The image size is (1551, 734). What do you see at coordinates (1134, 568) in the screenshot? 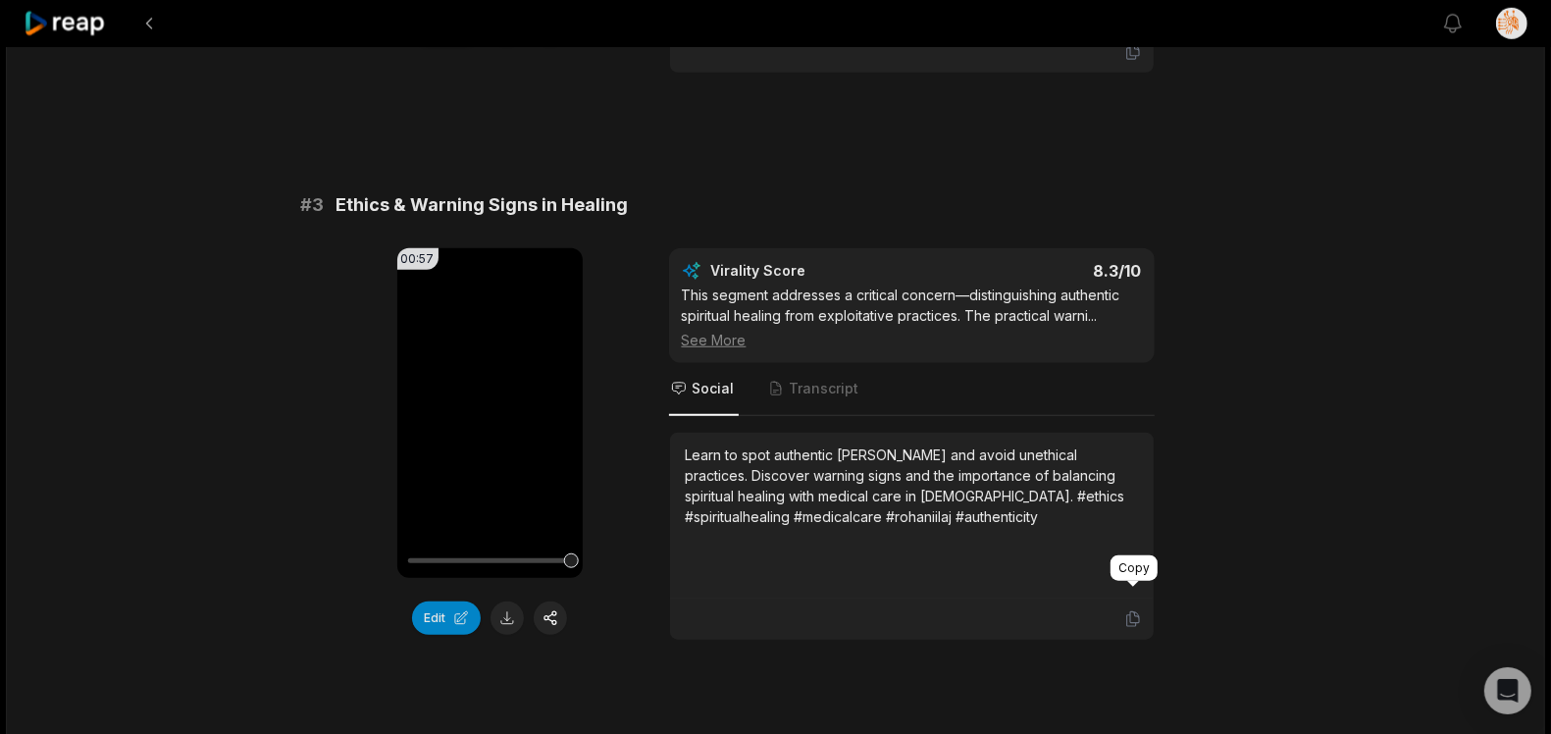
I see `div: Copy` at bounding box center [1134, 568].